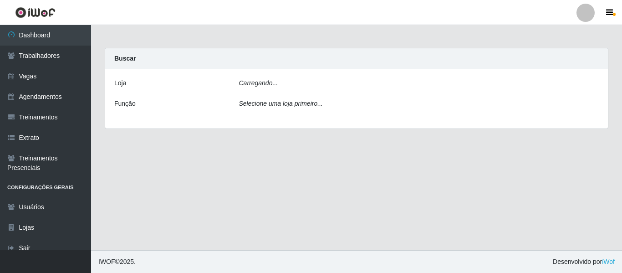  I want to click on span: © 2025 ., so click(117, 261).